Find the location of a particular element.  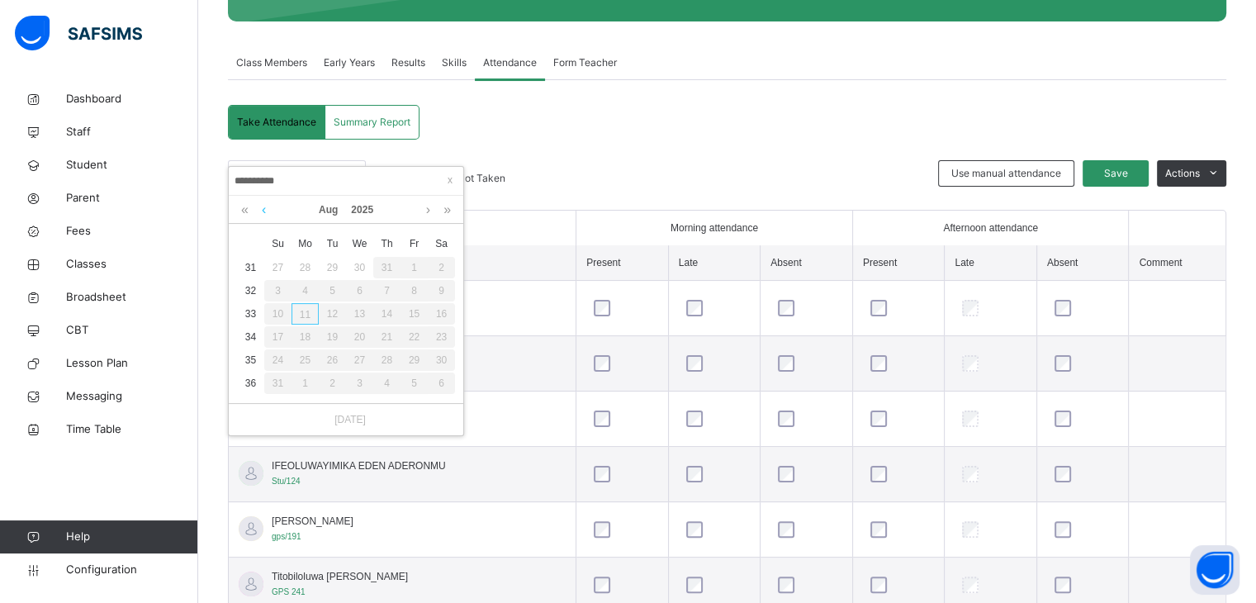

td: July 30, 2025 is located at coordinates (359, 268).